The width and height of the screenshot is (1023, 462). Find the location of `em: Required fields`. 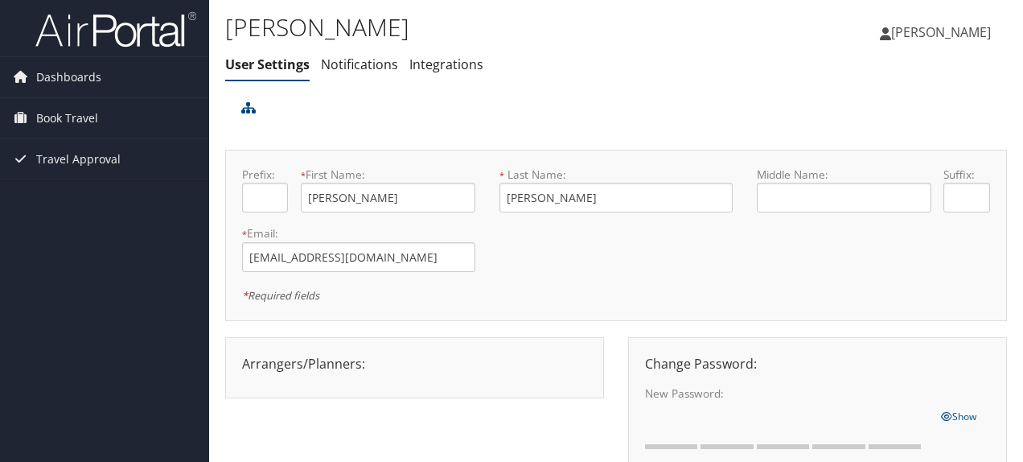

em: Required fields is located at coordinates (281, 295).